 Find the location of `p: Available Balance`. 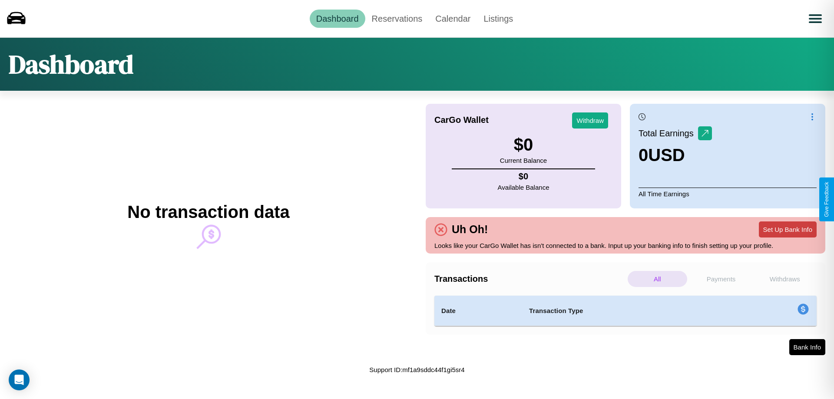

p: Available Balance is located at coordinates (523, 187).